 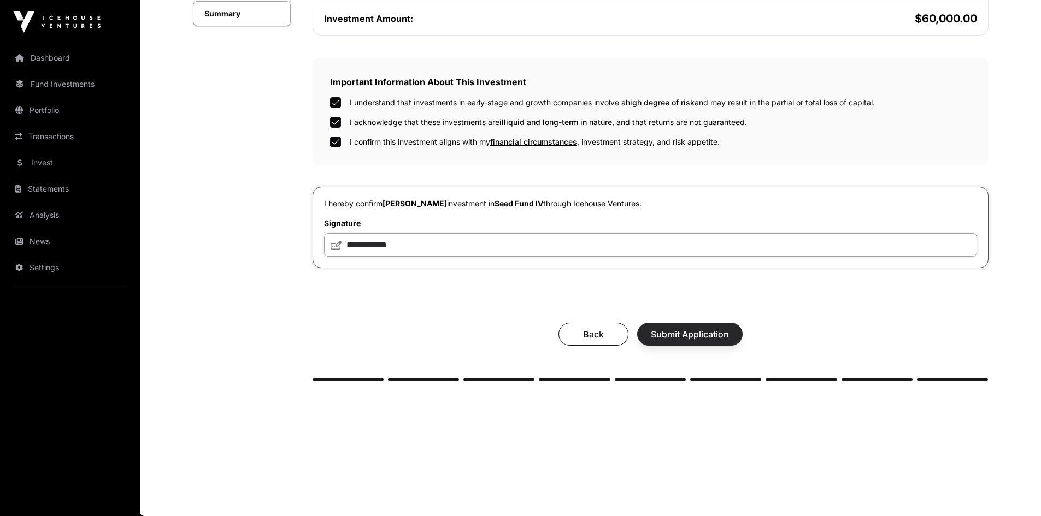 What do you see at coordinates (70, 58) in the screenshot?
I see `a: Dashboard` at bounding box center [70, 58].